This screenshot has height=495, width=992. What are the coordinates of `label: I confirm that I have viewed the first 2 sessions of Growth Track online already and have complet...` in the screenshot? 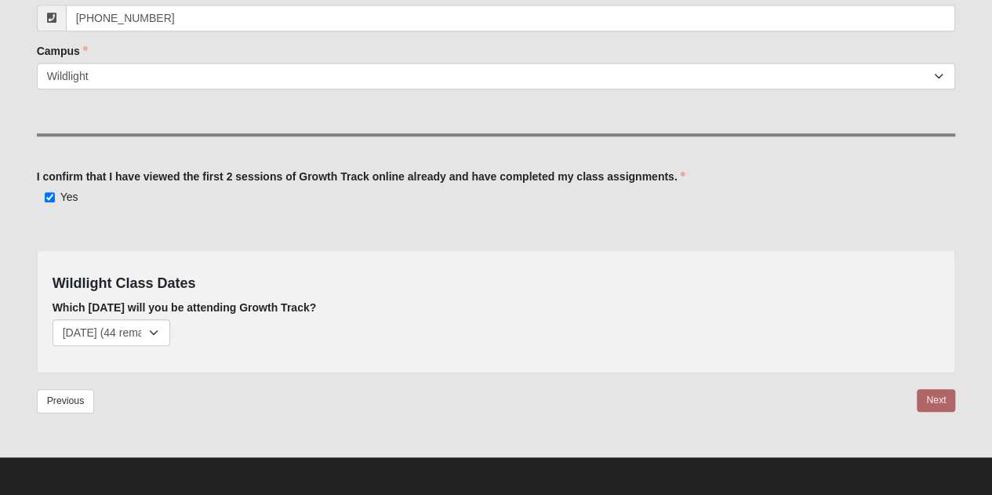 It's located at (361, 176).